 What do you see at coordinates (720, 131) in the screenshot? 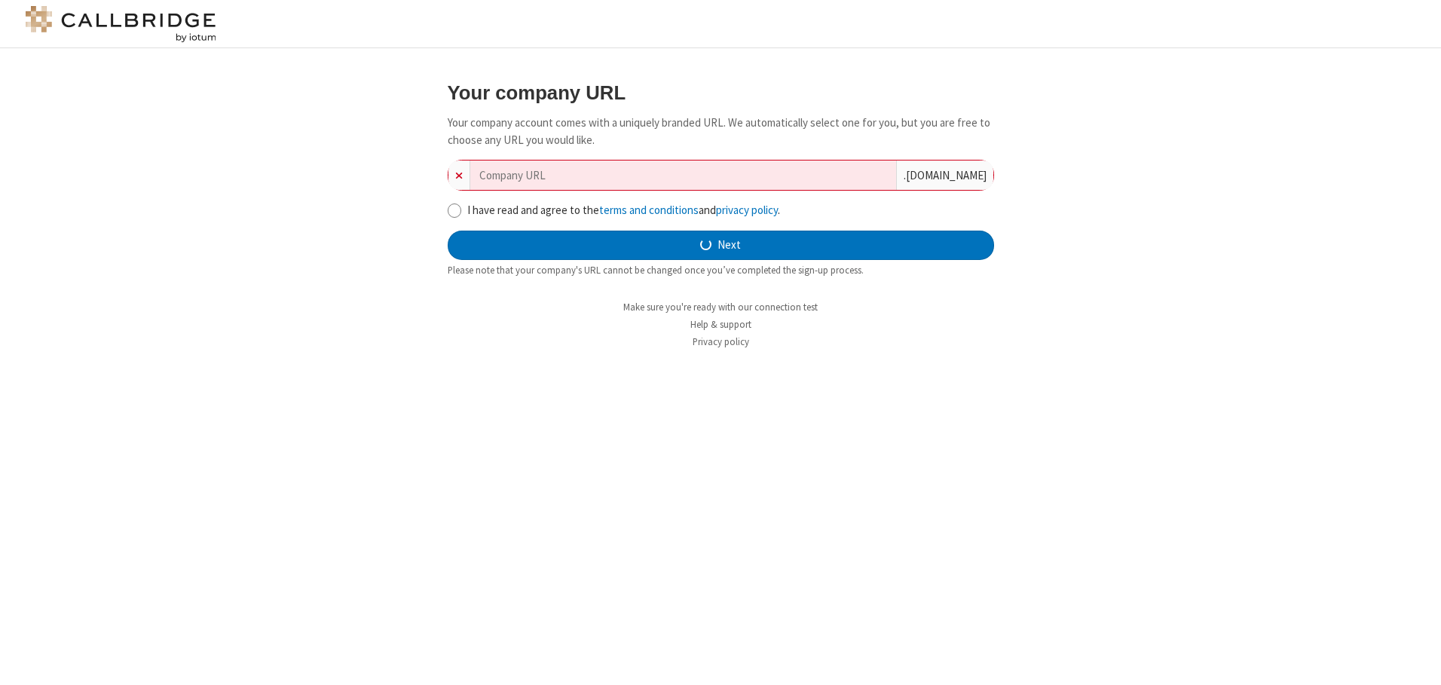
I see `p: Your company account comes with a uniquely branded URL. We automatically select one for you, but ...` at bounding box center [720, 131].